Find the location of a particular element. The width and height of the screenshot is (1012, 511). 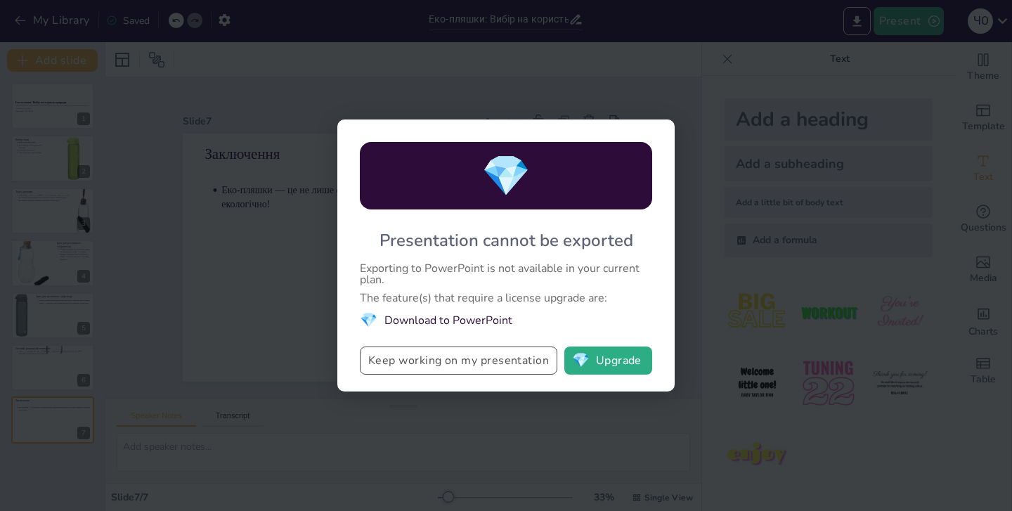

div: The feature(s) that require a license upgrade are: is located at coordinates (506, 298).